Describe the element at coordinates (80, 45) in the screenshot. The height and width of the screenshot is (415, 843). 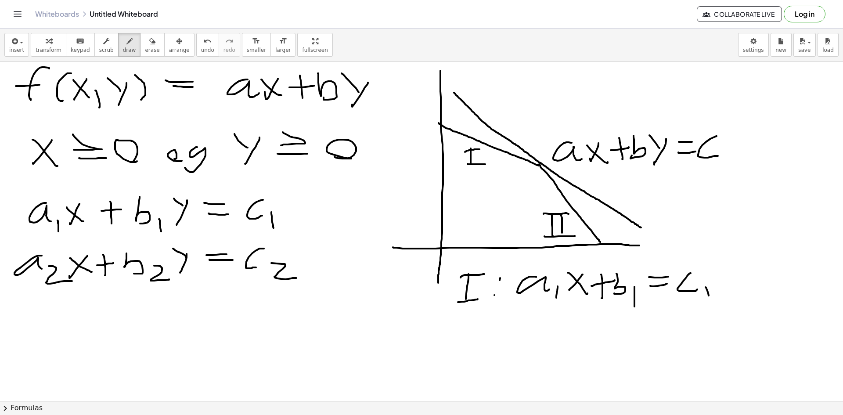
I see `button: keyboardkeypad` at that location.